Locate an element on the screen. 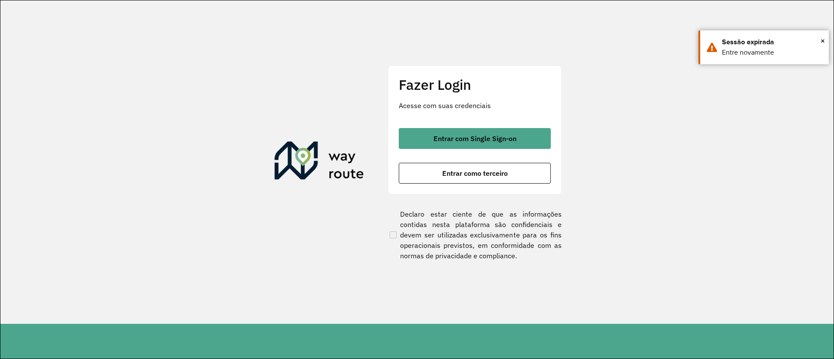 Image resolution: width=834 pixels, height=359 pixels. p: Acesse com suas credenciais is located at coordinates (475, 105).